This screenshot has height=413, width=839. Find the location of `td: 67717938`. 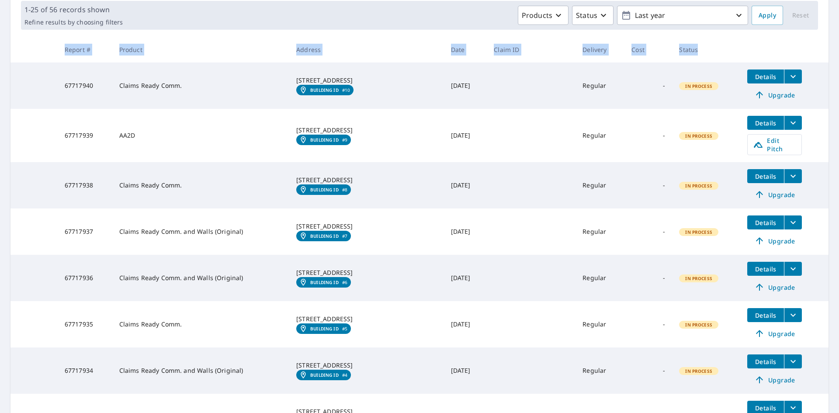

td: 67717938 is located at coordinates (85, 185).